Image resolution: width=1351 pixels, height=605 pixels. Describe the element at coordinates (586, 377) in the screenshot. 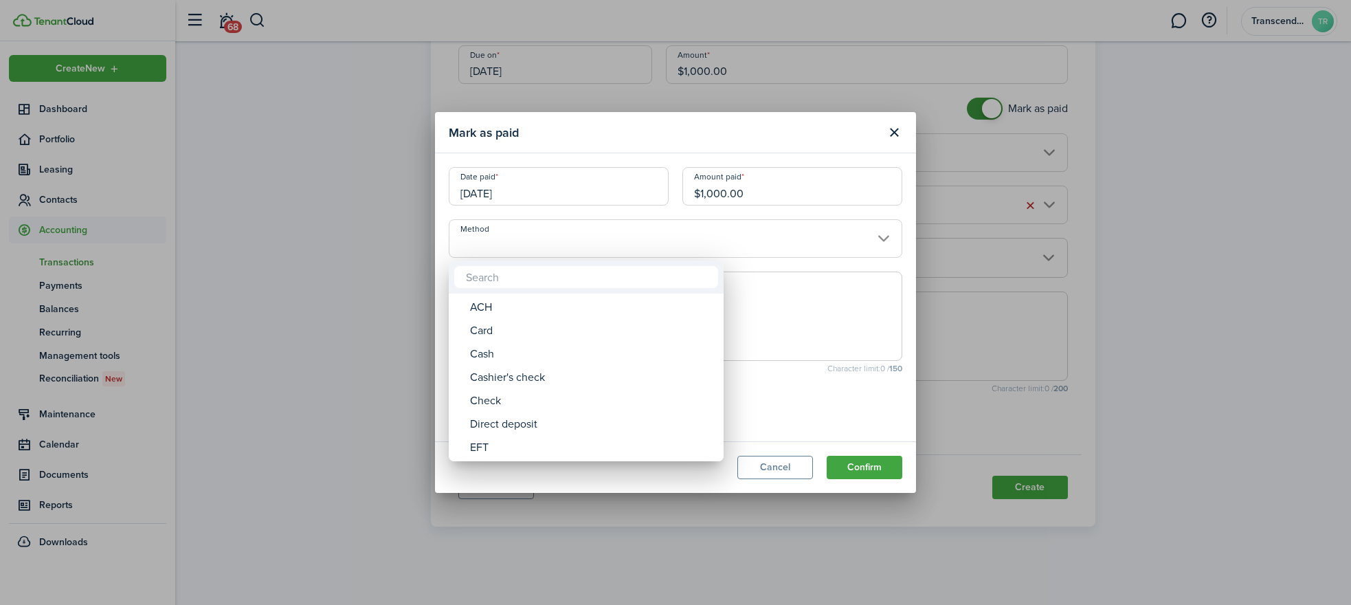

I see `mbsc-wheel: Method` at that location.